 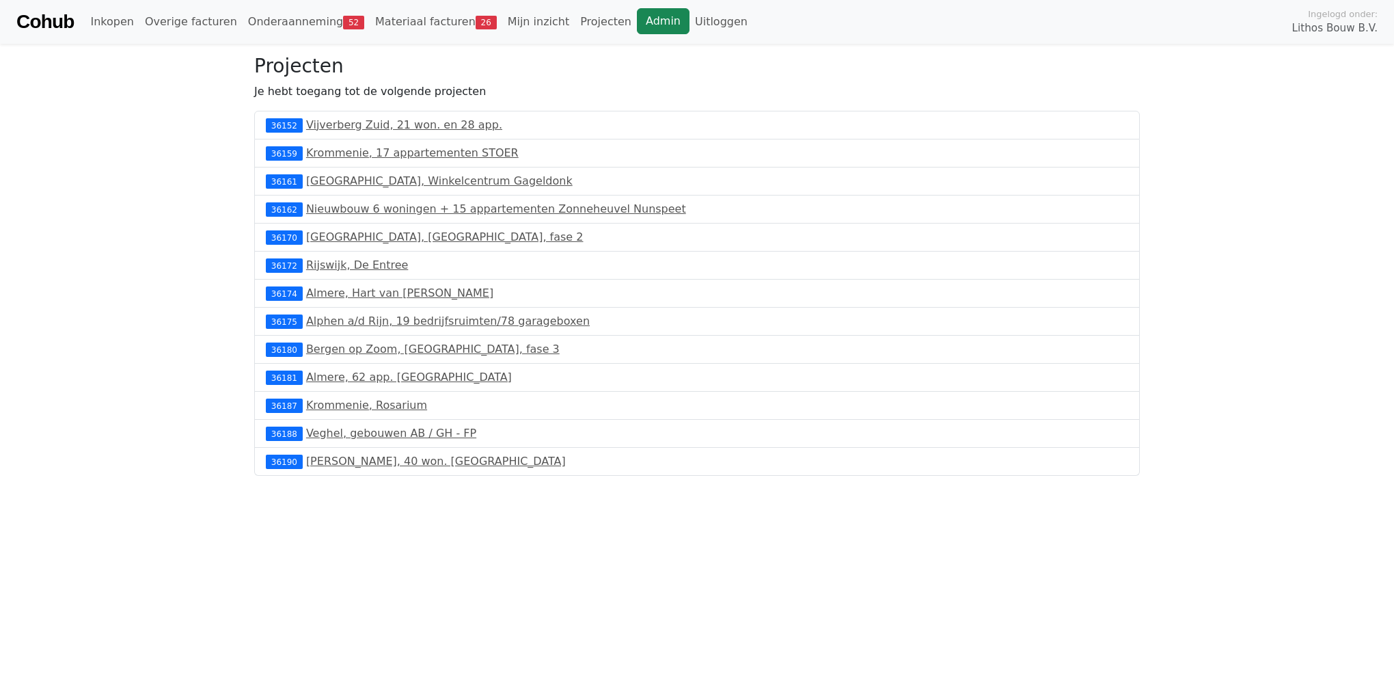 What do you see at coordinates (697, 92) in the screenshot?
I see `p: Je hebt toegang tot de volgende projecten` at bounding box center [697, 92].